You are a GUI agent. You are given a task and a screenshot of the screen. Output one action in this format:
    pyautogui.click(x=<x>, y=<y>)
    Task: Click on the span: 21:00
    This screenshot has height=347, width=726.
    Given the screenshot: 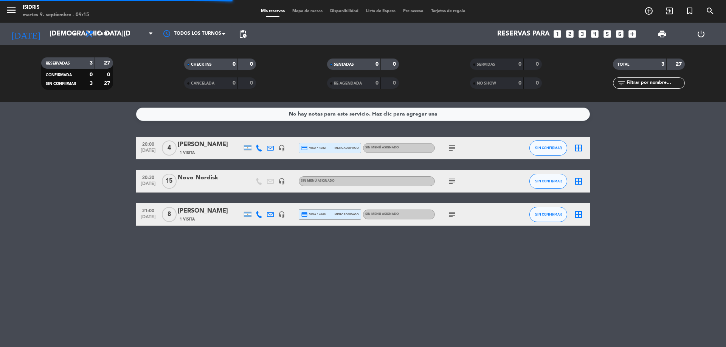 What is the action you would take?
    pyautogui.click(x=148, y=210)
    